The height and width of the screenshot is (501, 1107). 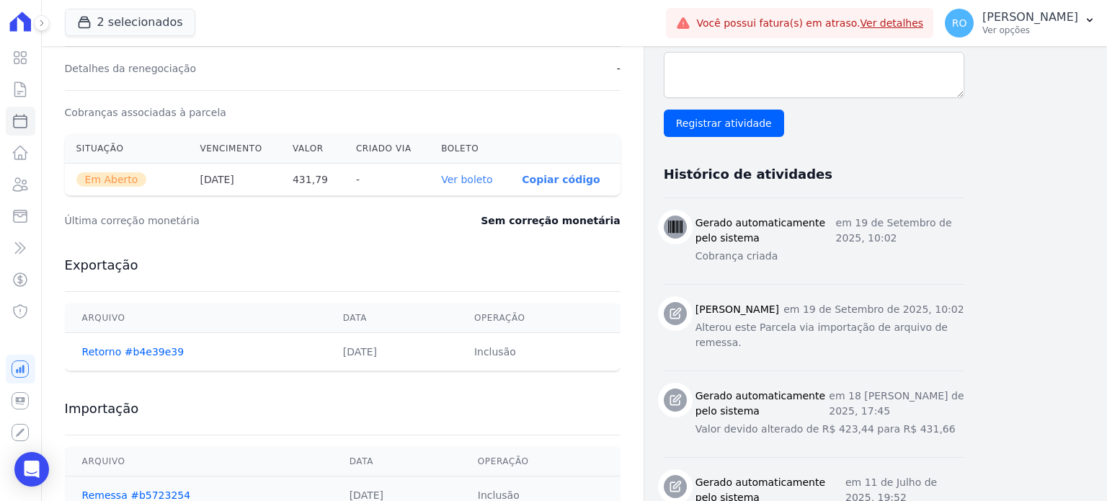 I want to click on th: Situação, so click(x=127, y=148).